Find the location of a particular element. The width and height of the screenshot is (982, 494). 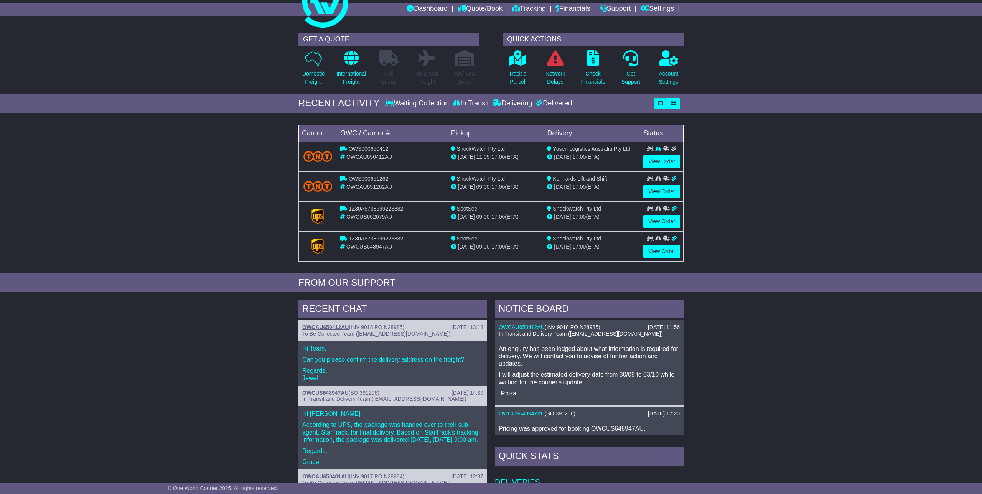

div: In Transit is located at coordinates (471, 104).